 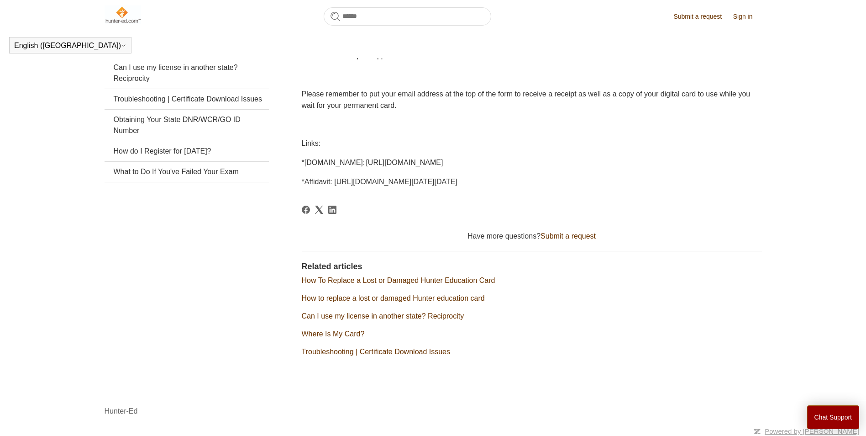 What do you see at coordinates (834, 417) in the screenshot?
I see `div: Chat Support` at bounding box center [834, 417].